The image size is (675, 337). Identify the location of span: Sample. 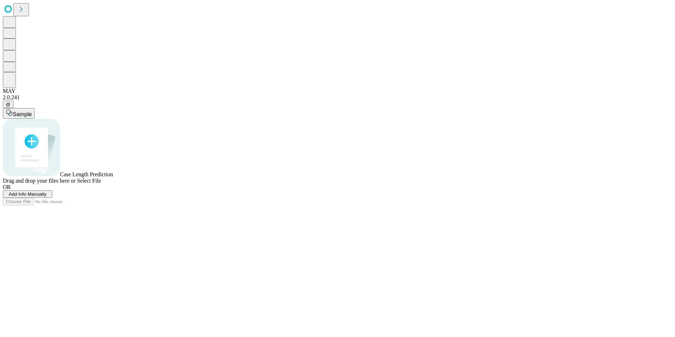
(22, 114).